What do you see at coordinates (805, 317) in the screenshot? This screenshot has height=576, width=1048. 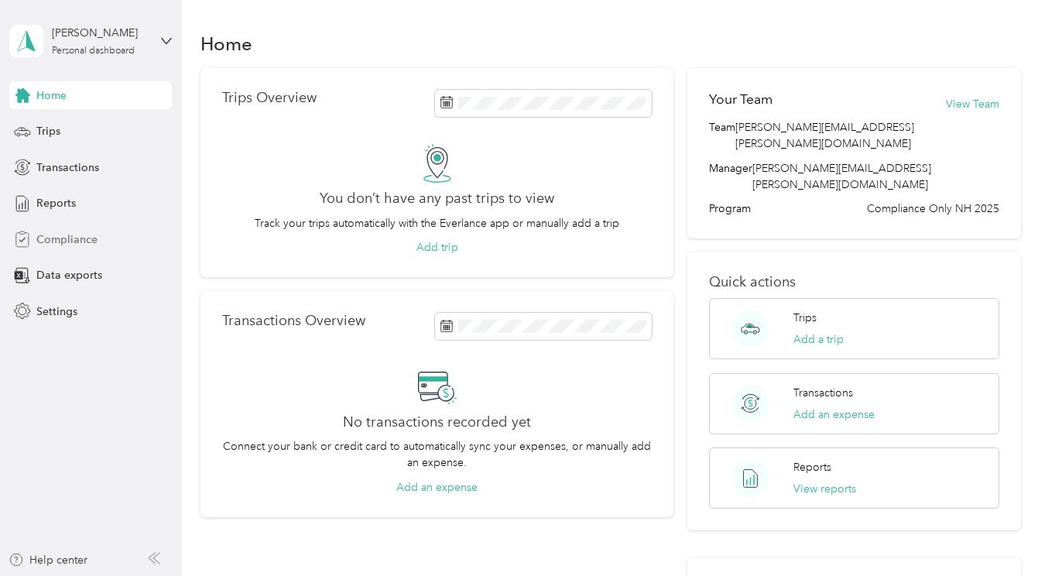 I see `p: Trips` at bounding box center [805, 317].